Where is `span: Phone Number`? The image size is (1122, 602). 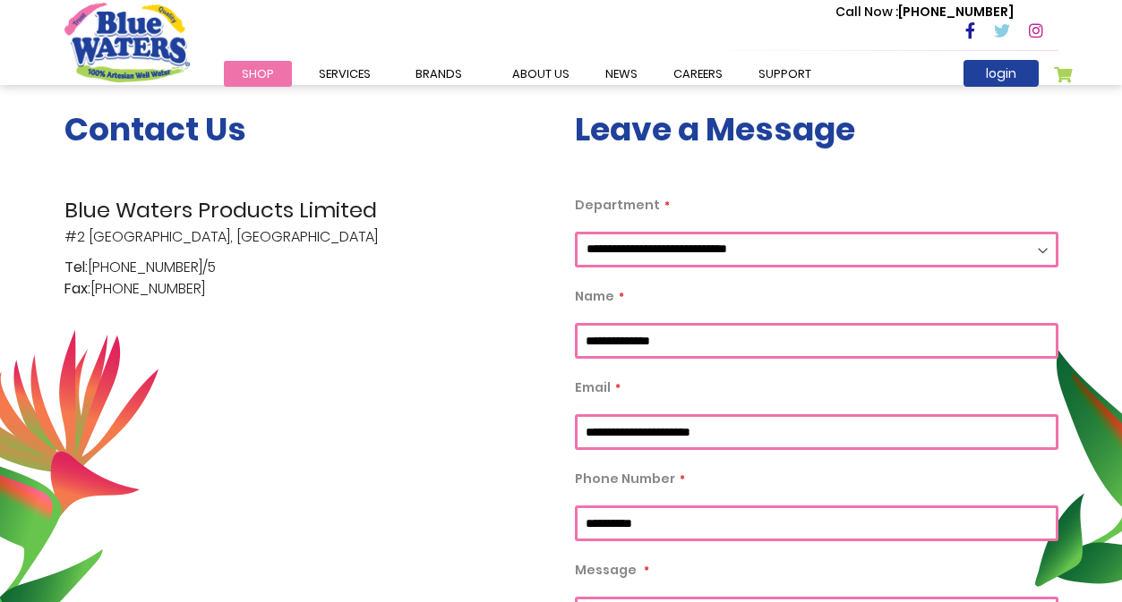 span: Phone Number is located at coordinates (625, 479).